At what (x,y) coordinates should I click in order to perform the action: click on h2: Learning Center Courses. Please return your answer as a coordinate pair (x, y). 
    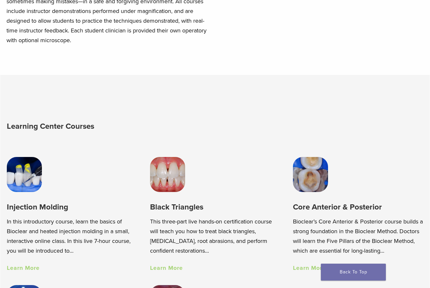
    Looking at the image, I should click on (124, 127).